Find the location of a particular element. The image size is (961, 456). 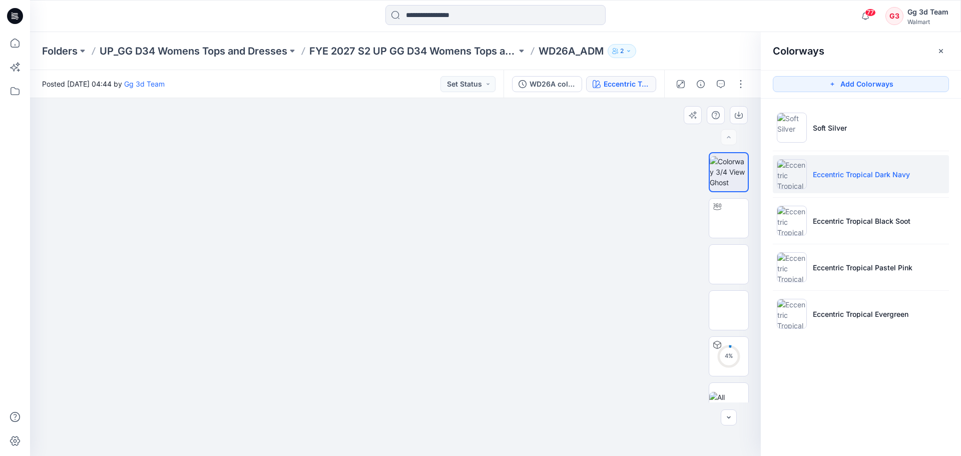

p: Eccentric Tropical Evergreen is located at coordinates (861, 314).